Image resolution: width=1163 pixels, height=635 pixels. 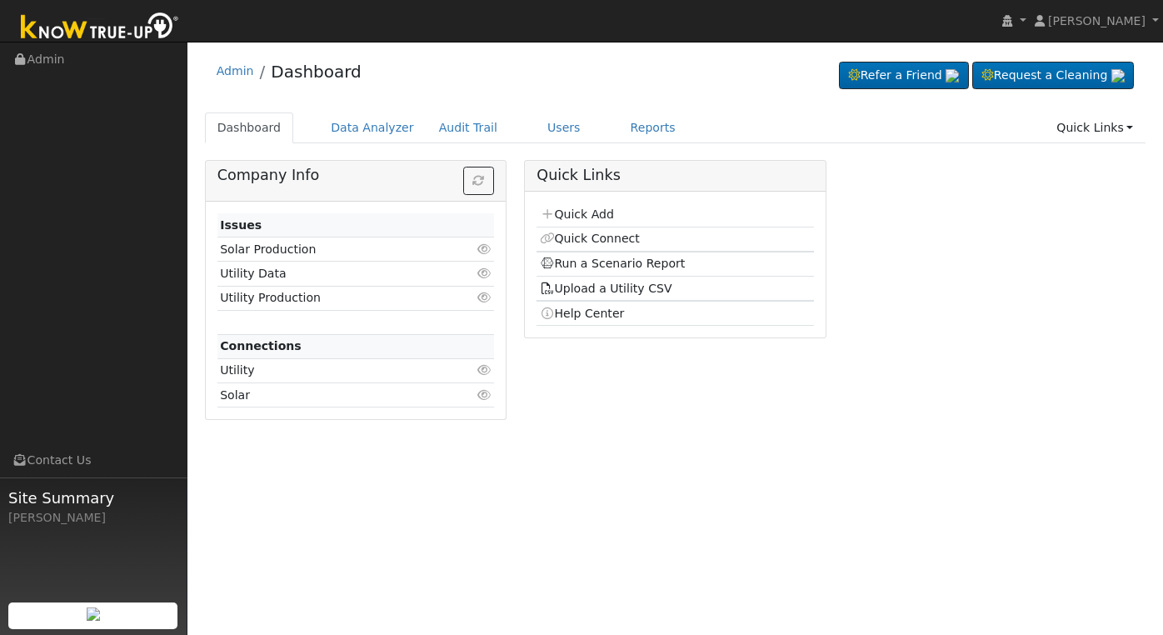 What do you see at coordinates (100, 27) in the screenshot?
I see `img: Know True-Up` at bounding box center [100, 27].